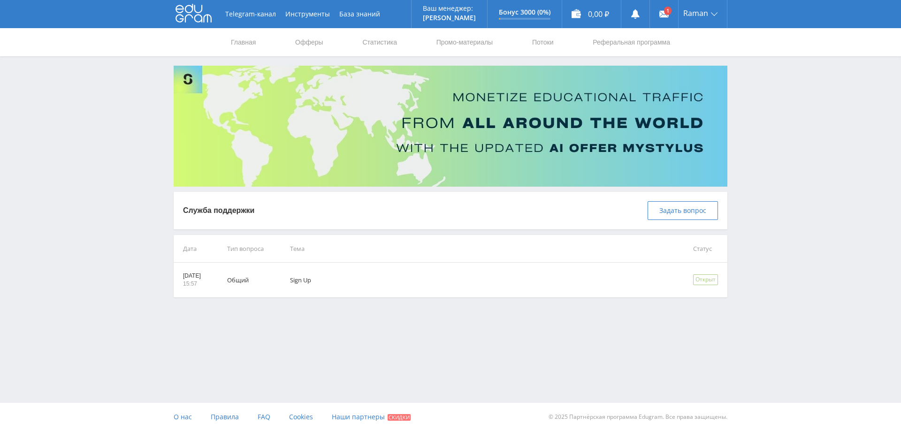 This screenshot has height=431, width=901. What do you see at coordinates (683, 211) in the screenshot?
I see `button: Задать вопрос` at bounding box center [683, 211].